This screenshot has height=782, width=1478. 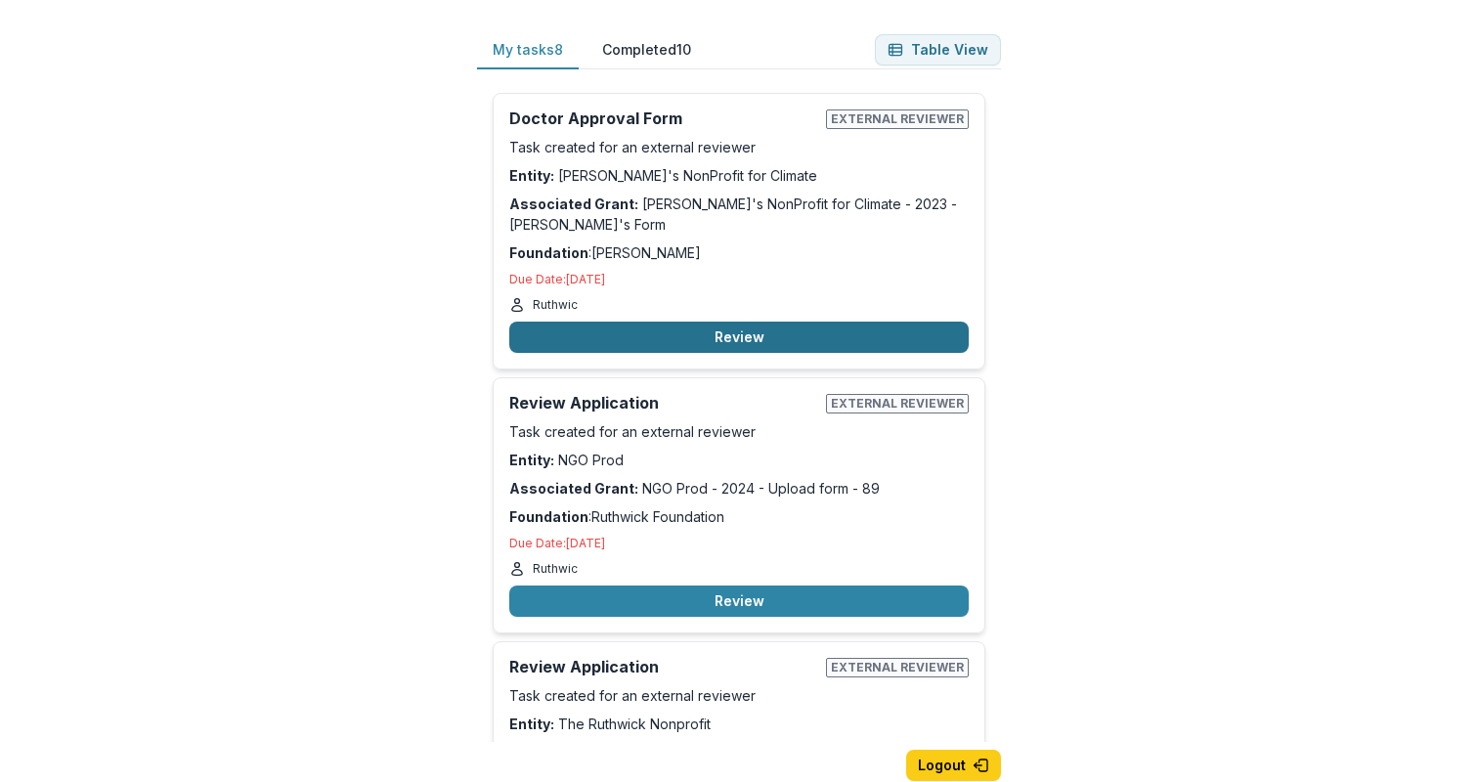 What do you see at coordinates (739, 459) in the screenshot?
I see `p: NGO Prod` at bounding box center [739, 459].